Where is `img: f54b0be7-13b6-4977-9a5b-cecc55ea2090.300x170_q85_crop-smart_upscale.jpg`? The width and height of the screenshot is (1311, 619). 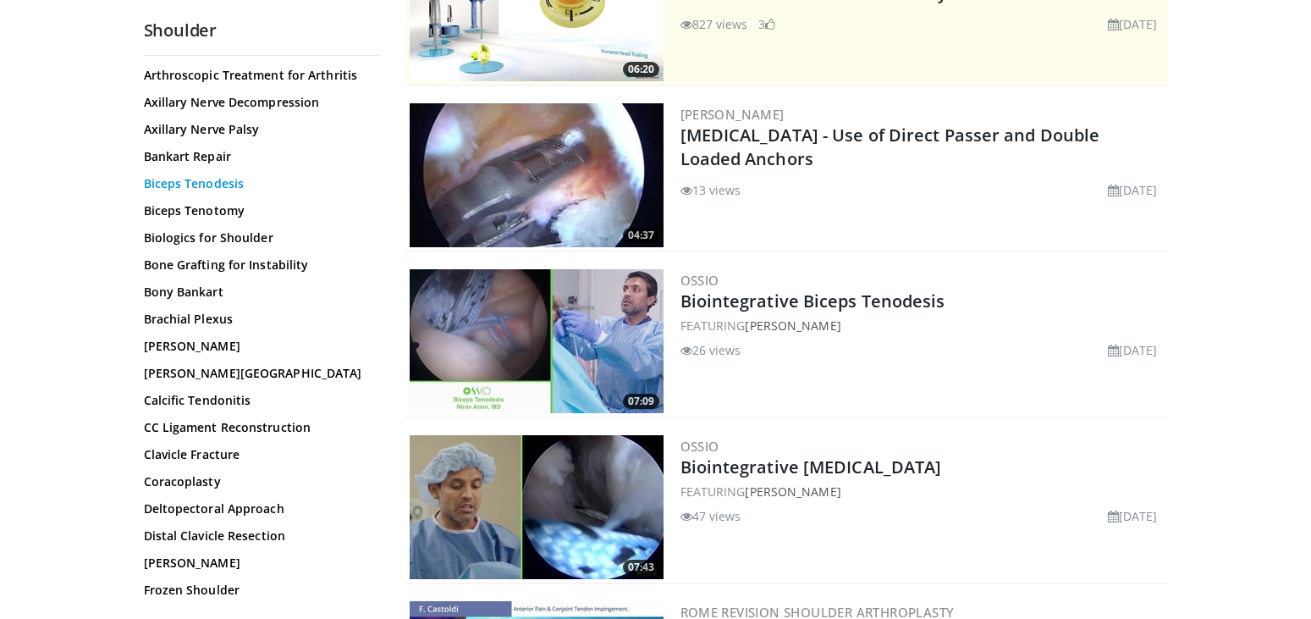 img: f54b0be7-13b6-4977-9a5b-cecc55ea2090.300x170_q85_crop-smart_upscale.jpg is located at coordinates (537, 341).